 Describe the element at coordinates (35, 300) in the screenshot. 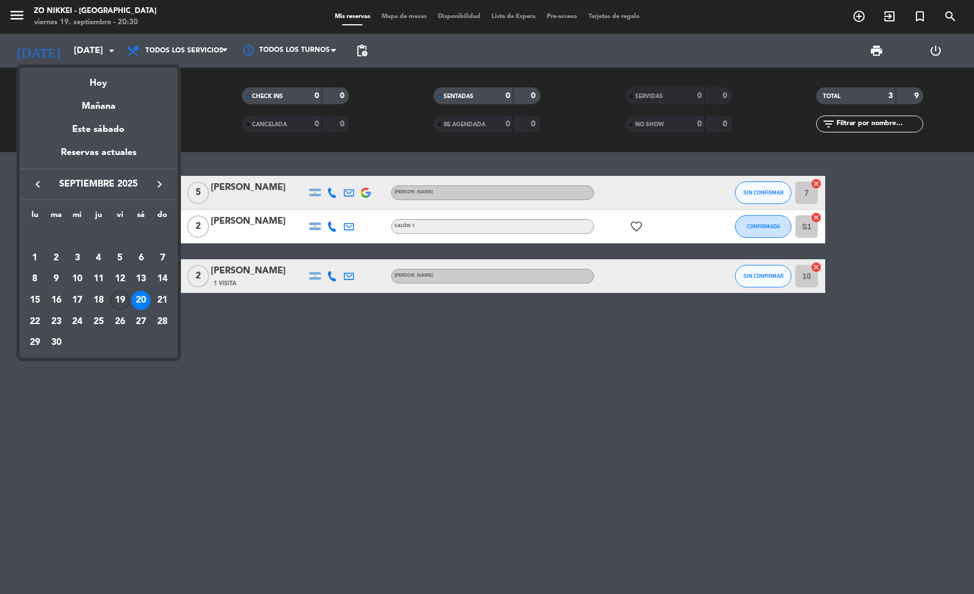

I see `td: 15 de septiembre de 2025` at that location.